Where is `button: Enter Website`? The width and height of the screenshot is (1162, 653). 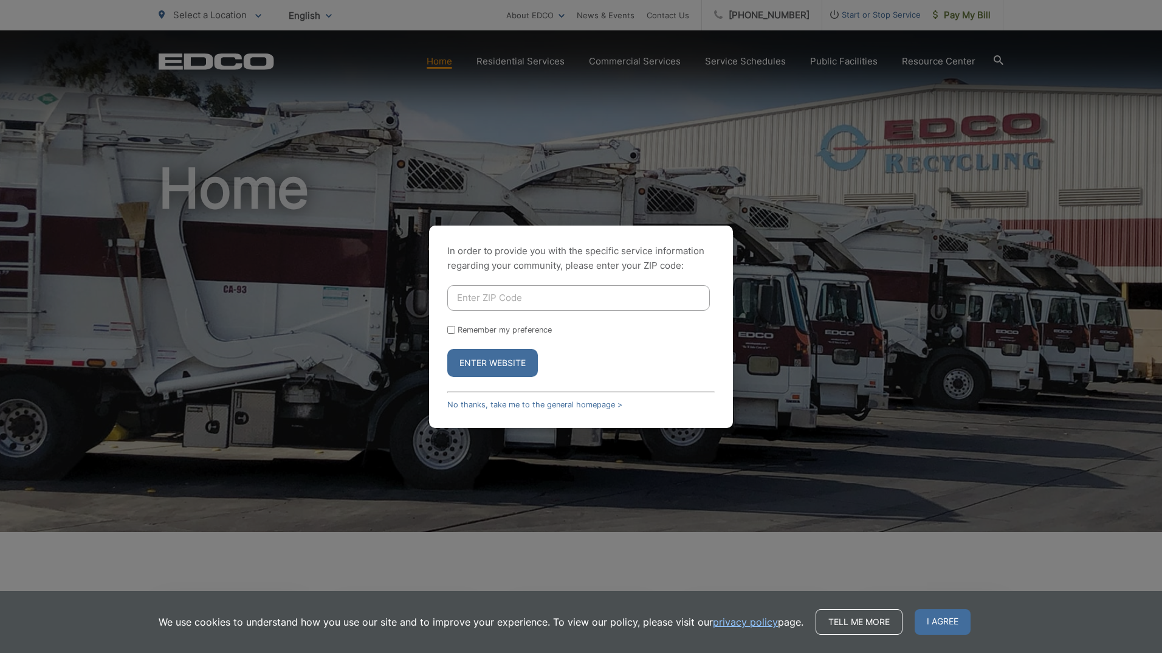
button: Enter Website is located at coordinates (492, 363).